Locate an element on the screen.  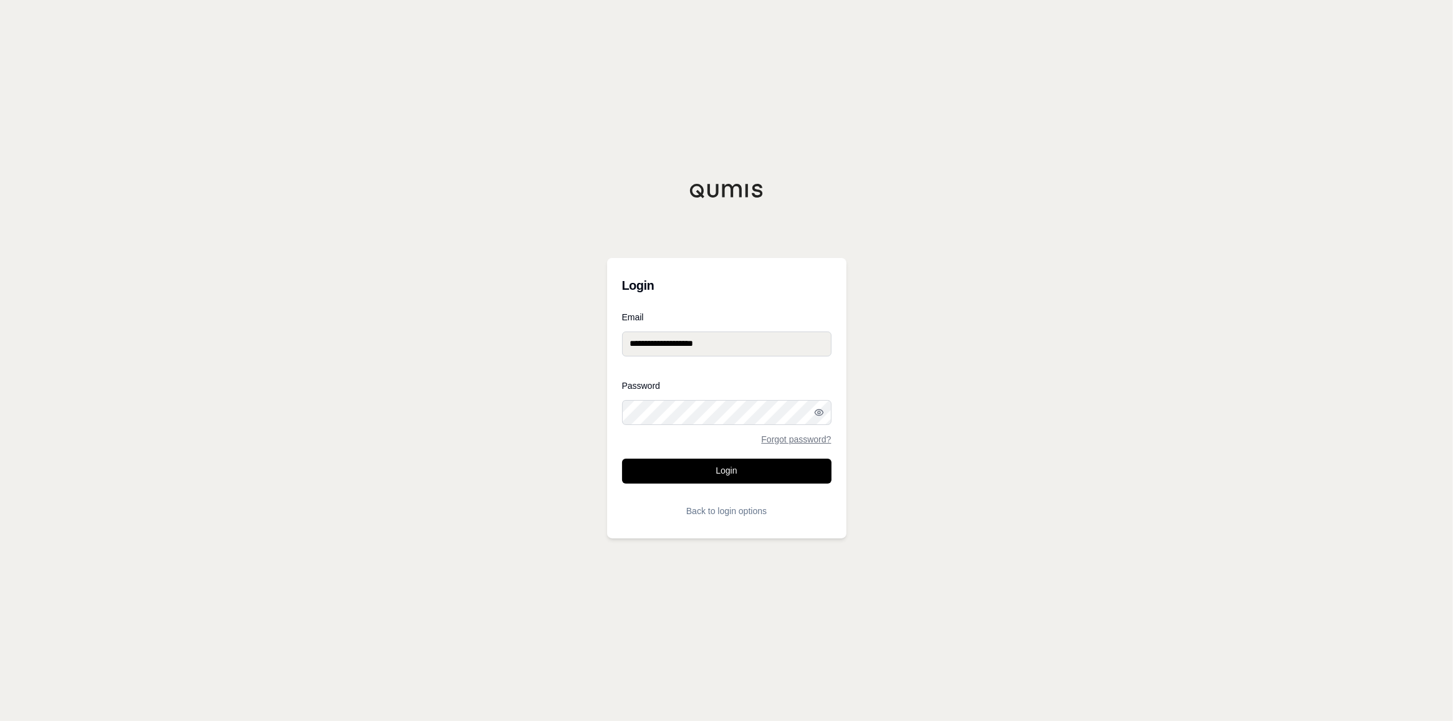
a: Forgot password? is located at coordinates (796, 440).